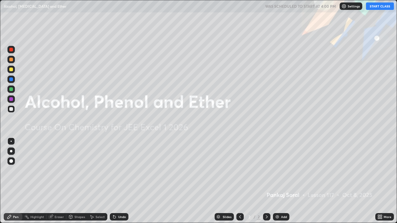 The height and width of the screenshot is (223, 397). I want to click on div: Shapes, so click(80, 217).